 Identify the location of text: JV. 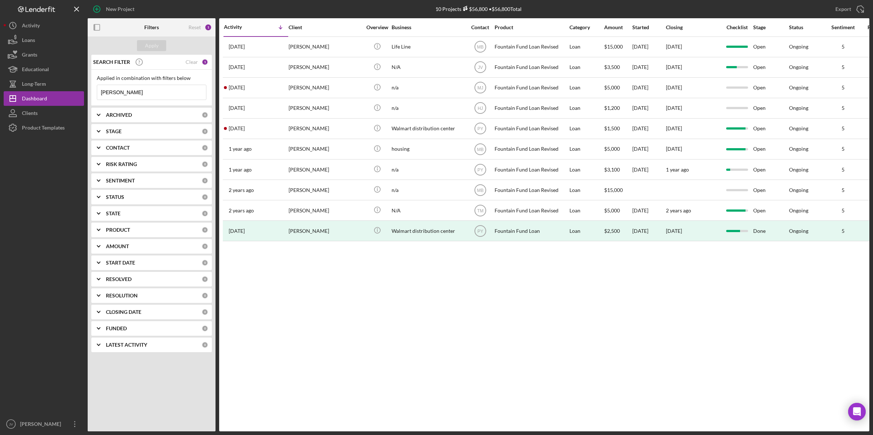
(480, 68).